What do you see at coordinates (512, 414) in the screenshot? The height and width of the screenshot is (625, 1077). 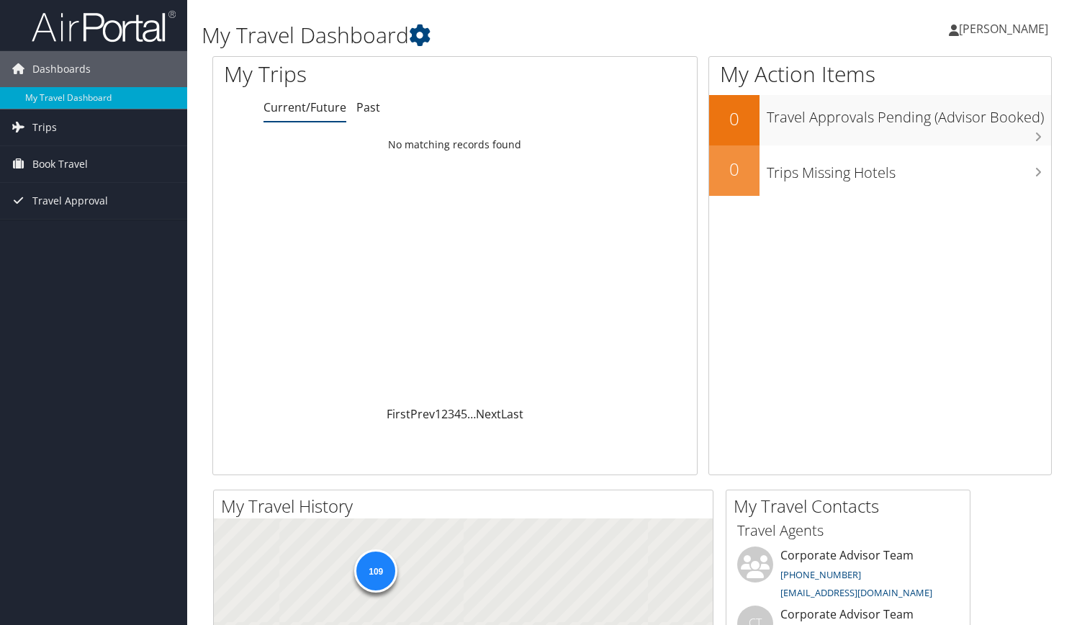 I see `a: Last` at bounding box center [512, 414].